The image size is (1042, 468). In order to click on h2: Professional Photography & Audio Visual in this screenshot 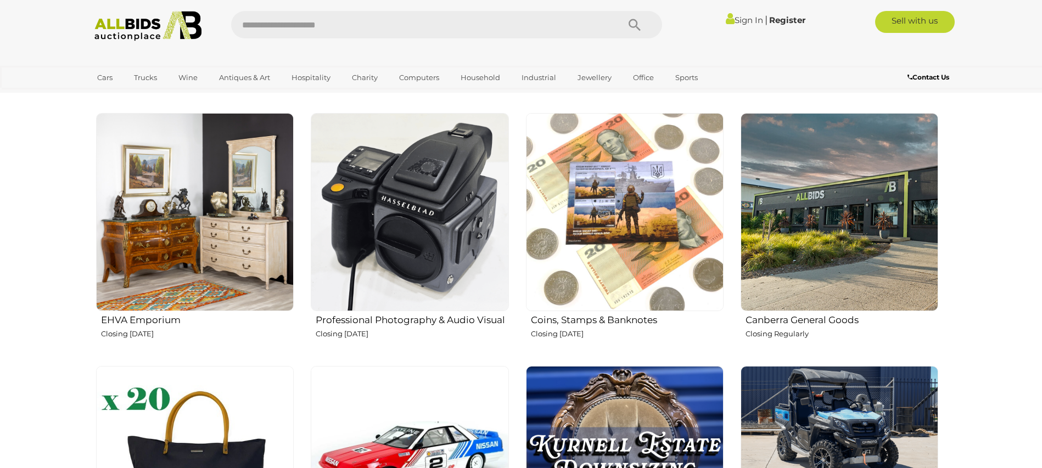, I will do `click(412, 319)`.